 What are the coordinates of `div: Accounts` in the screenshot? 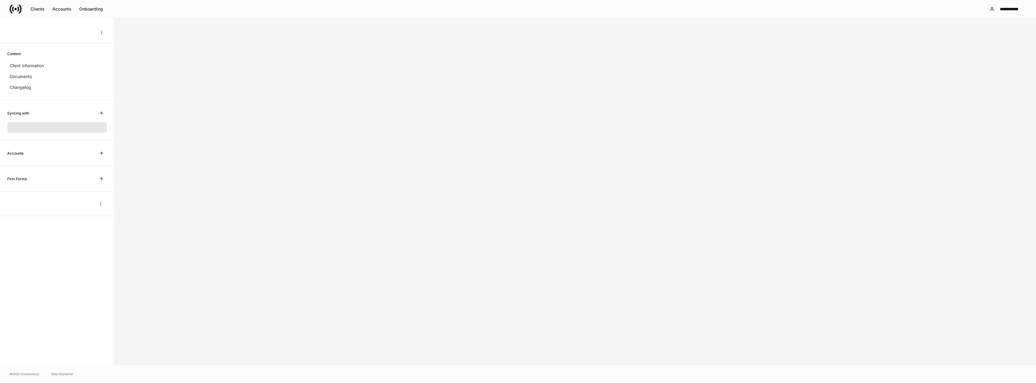 It's located at (62, 9).